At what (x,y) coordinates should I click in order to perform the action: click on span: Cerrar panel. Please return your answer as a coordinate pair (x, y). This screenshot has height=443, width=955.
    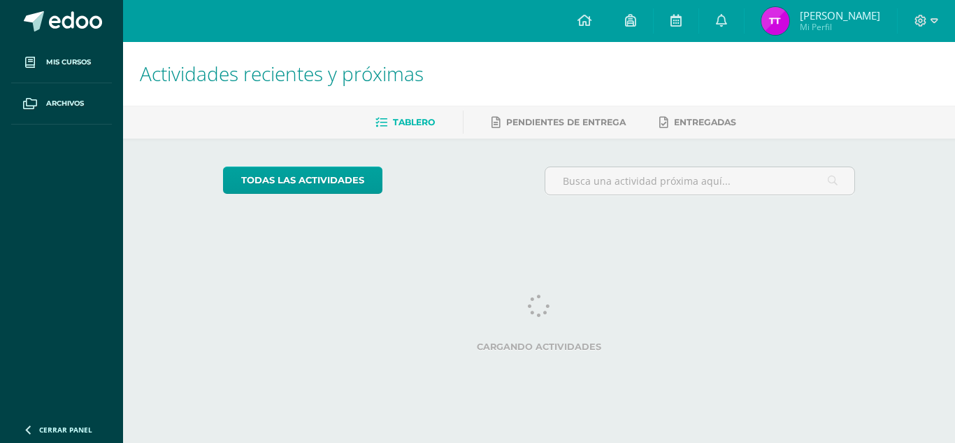
    Looking at the image, I should click on (66, 429).